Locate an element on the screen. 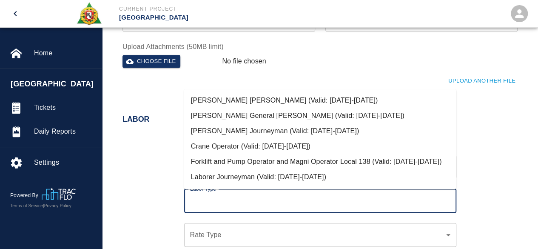  label: Labor Type is located at coordinates (203, 189).